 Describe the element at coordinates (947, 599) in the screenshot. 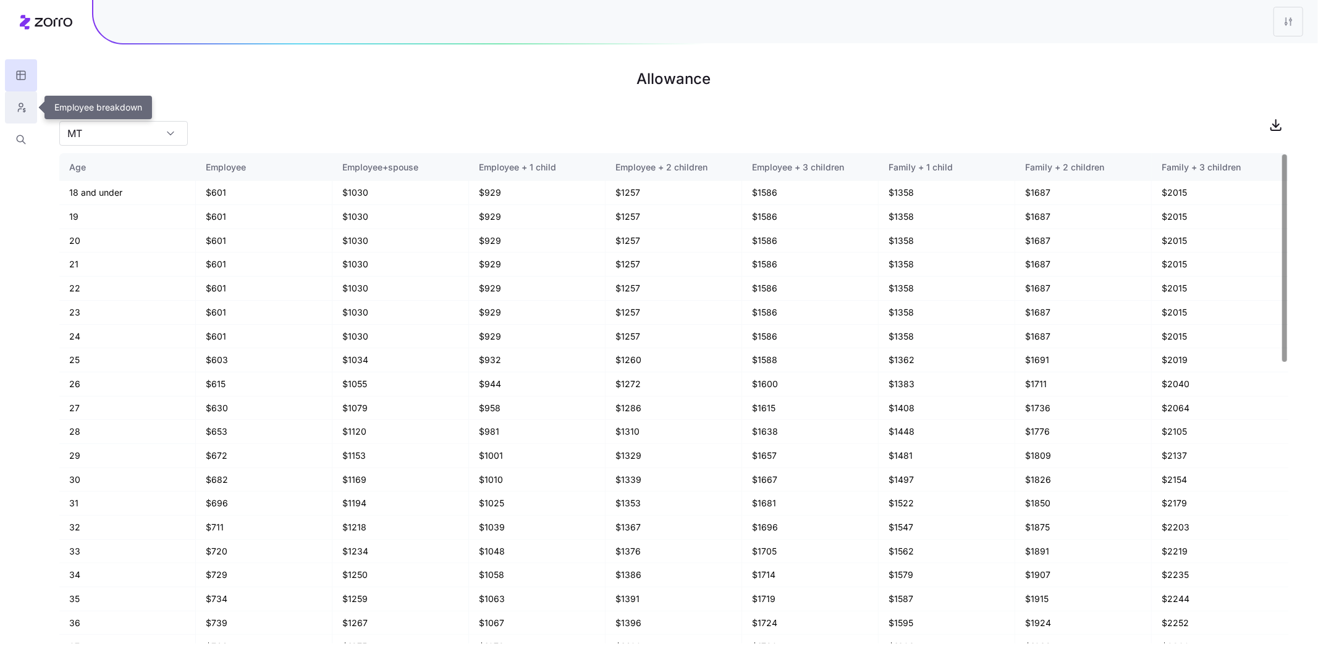

I see `td: $1587` at that location.